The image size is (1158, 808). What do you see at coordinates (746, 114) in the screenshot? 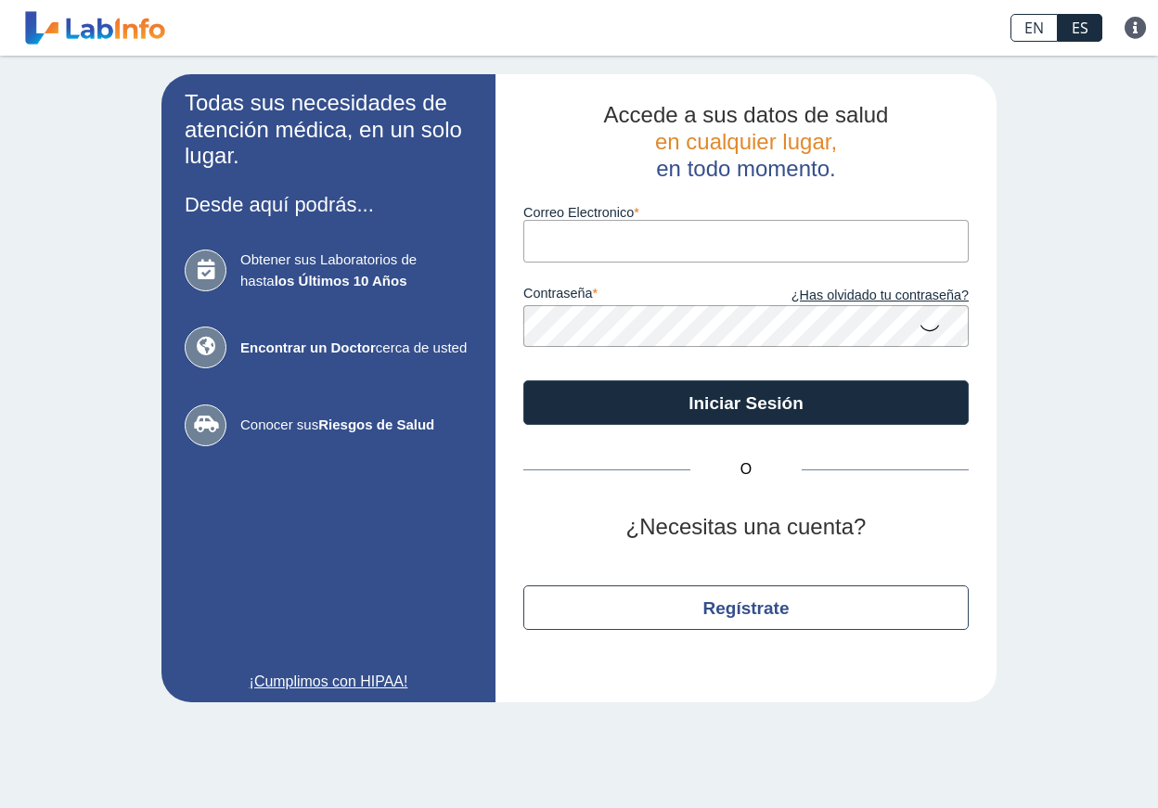
I see `span: Accede a sus datos de salud` at bounding box center [746, 114].